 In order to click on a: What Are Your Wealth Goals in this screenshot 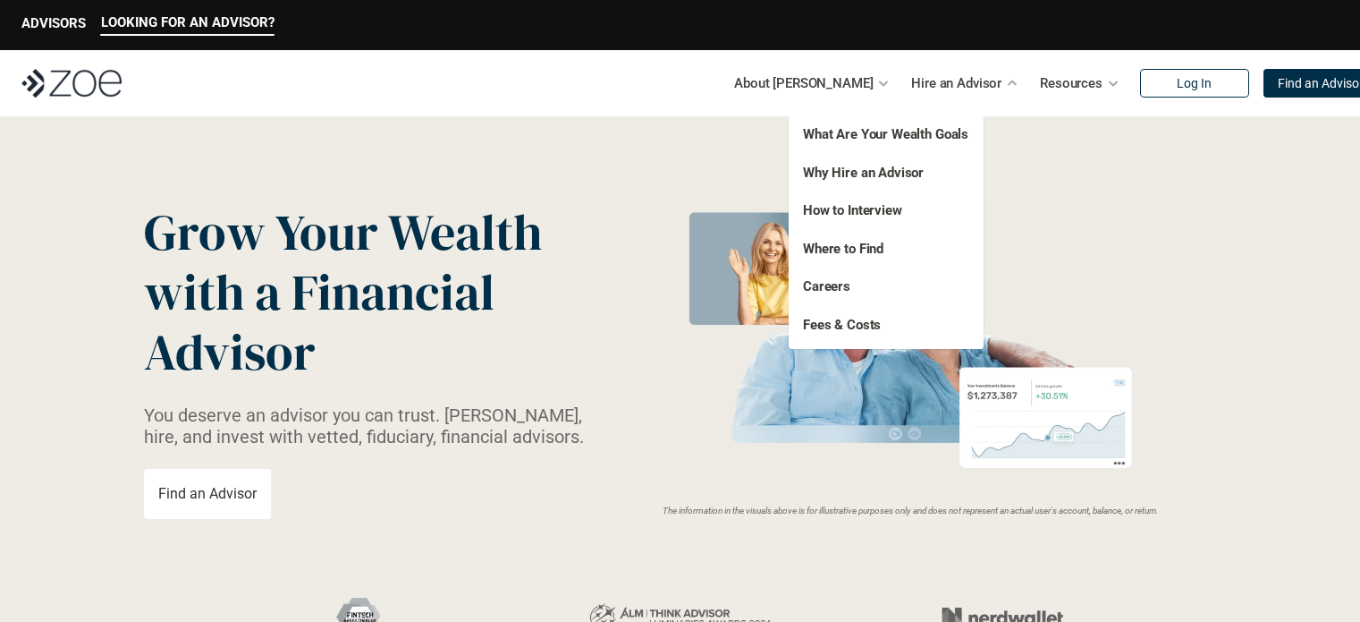, I will do `click(886, 134)`.